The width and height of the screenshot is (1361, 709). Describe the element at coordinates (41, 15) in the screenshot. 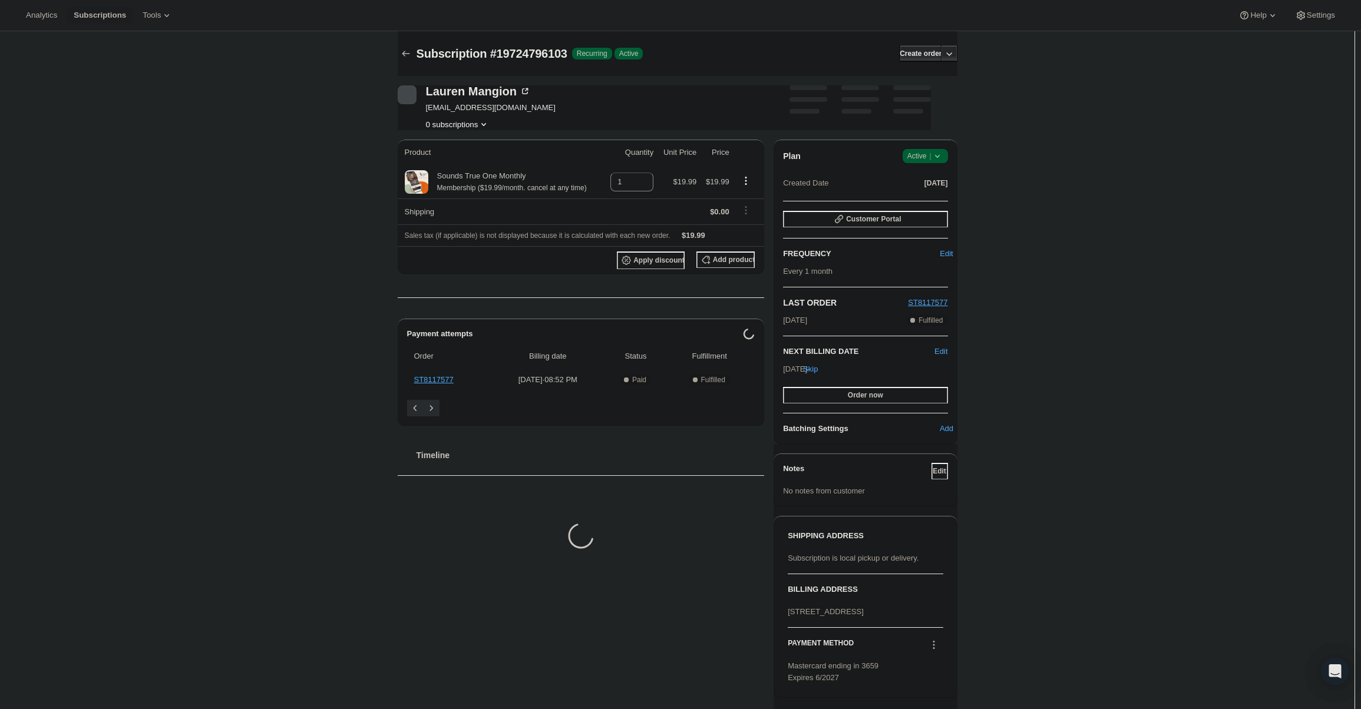

I see `span: Analytics` at that location.